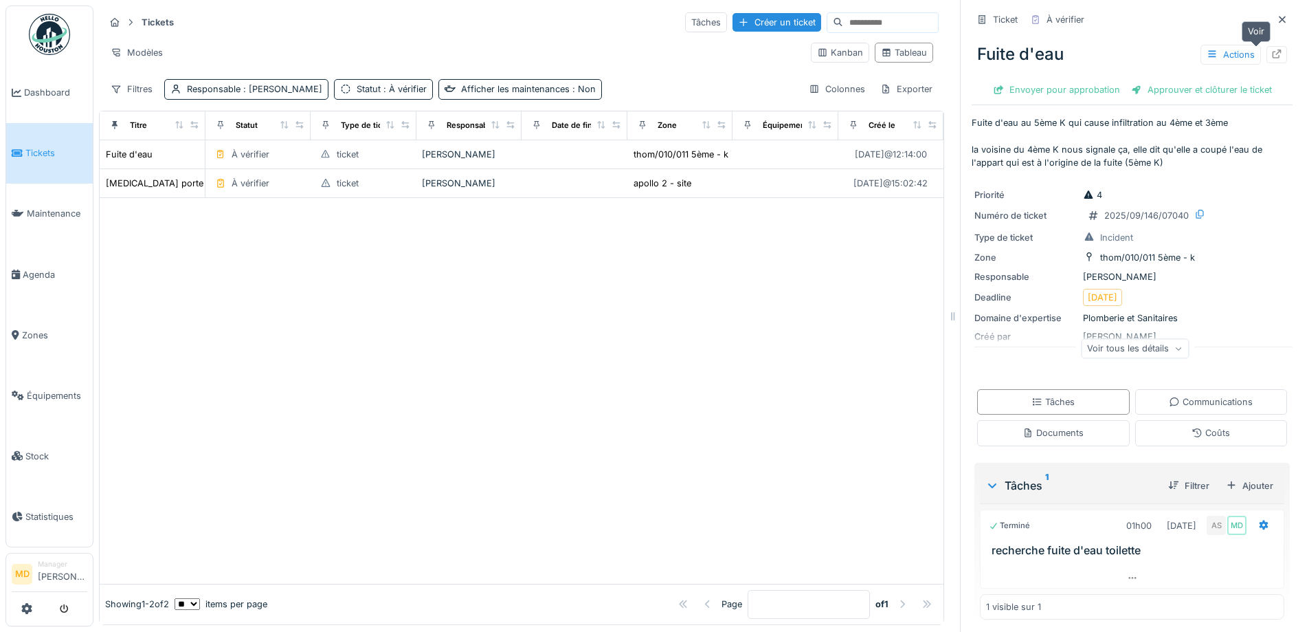 Image resolution: width=1309 pixels, height=632 pixels. Describe the element at coordinates (663, 183) in the screenshot. I see `div: apollo 2 - site` at that location.